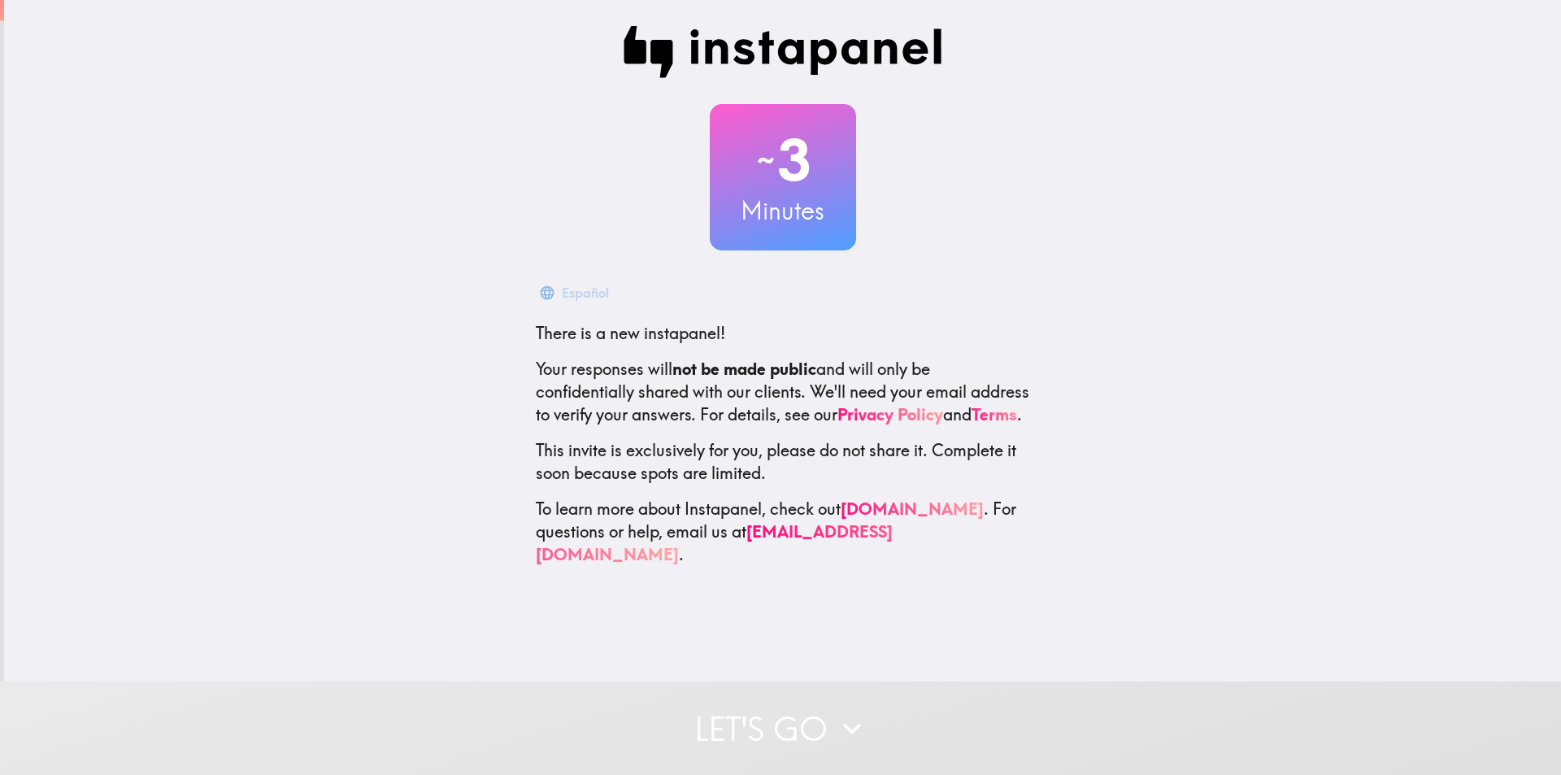  I want to click on button: Español, so click(576, 293).